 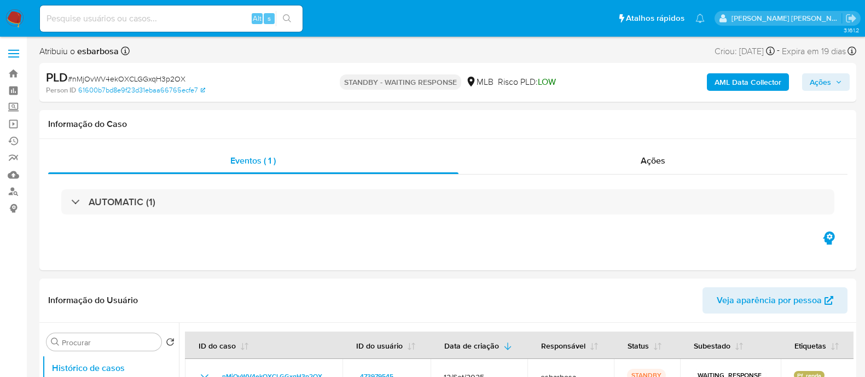 I want to click on button: Procurar, so click(x=55, y=342).